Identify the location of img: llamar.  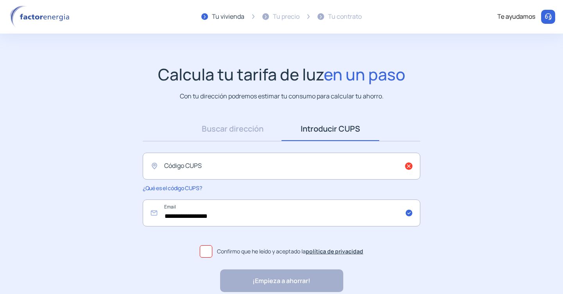
(548, 17).